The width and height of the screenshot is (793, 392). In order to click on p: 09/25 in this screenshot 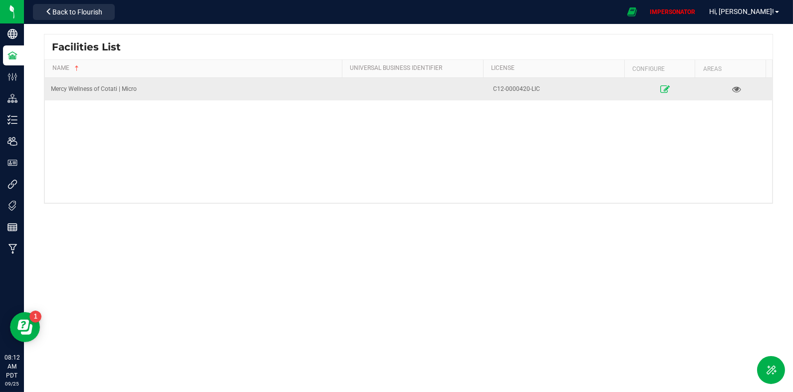, I will do `click(12, 383)`.